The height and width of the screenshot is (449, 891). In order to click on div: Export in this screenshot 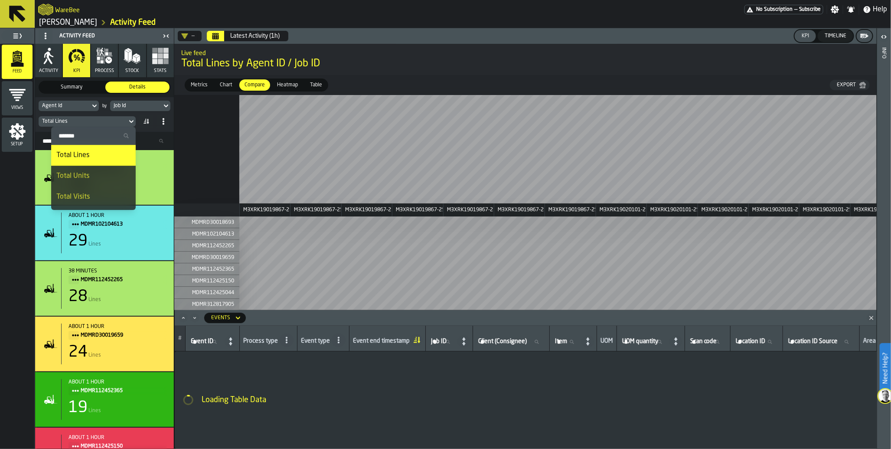, I will do `click(847, 85)`.